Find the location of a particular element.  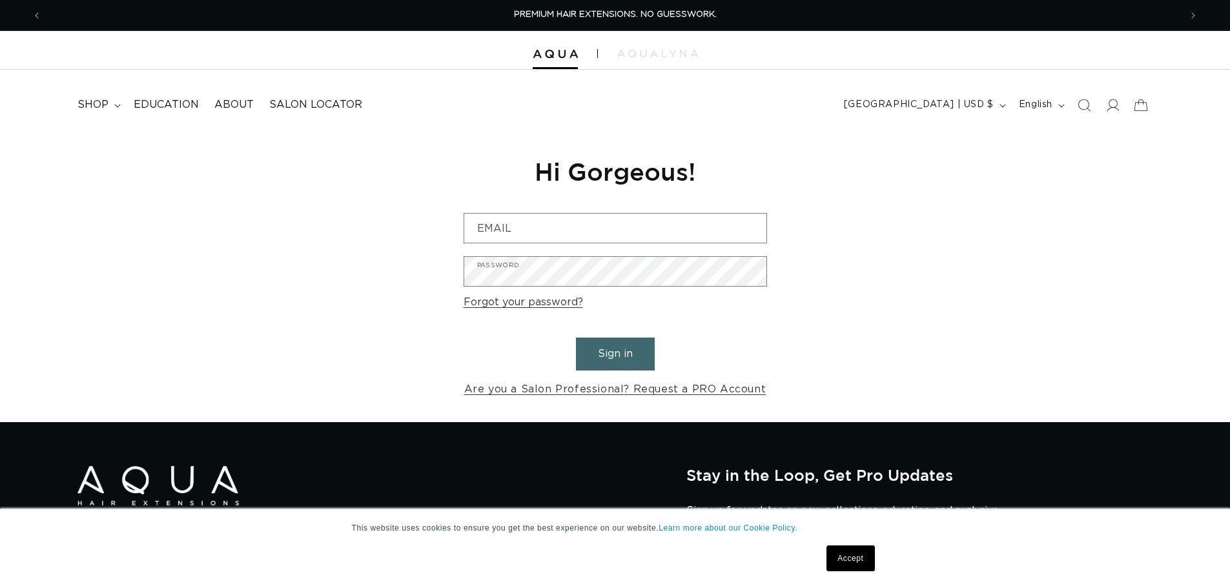

a: Education is located at coordinates (166, 105).